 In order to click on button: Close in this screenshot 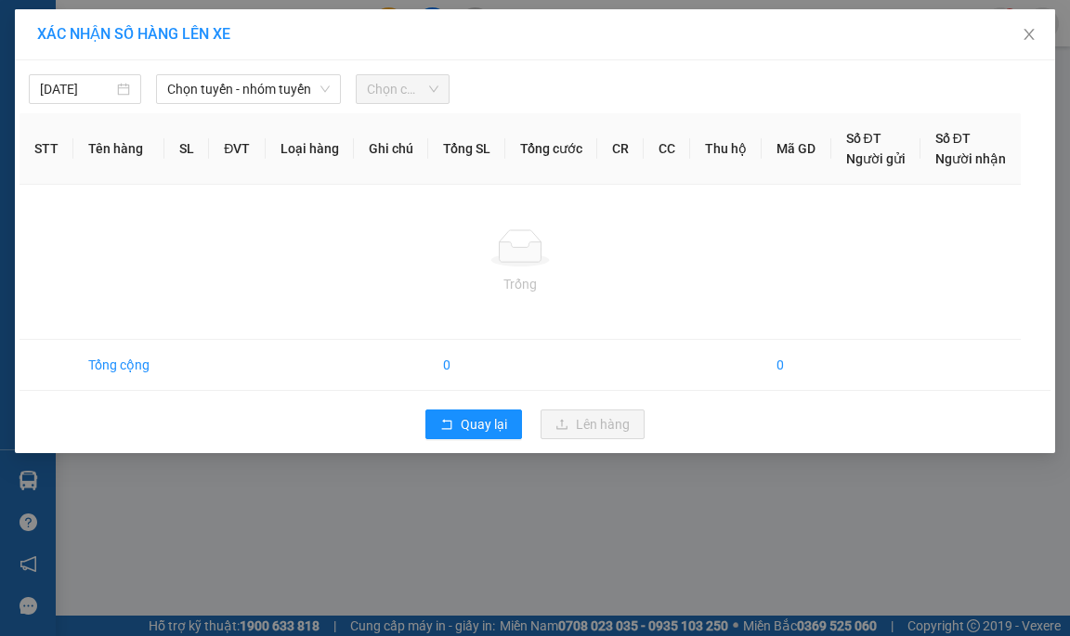, I will do `click(1029, 35)`.